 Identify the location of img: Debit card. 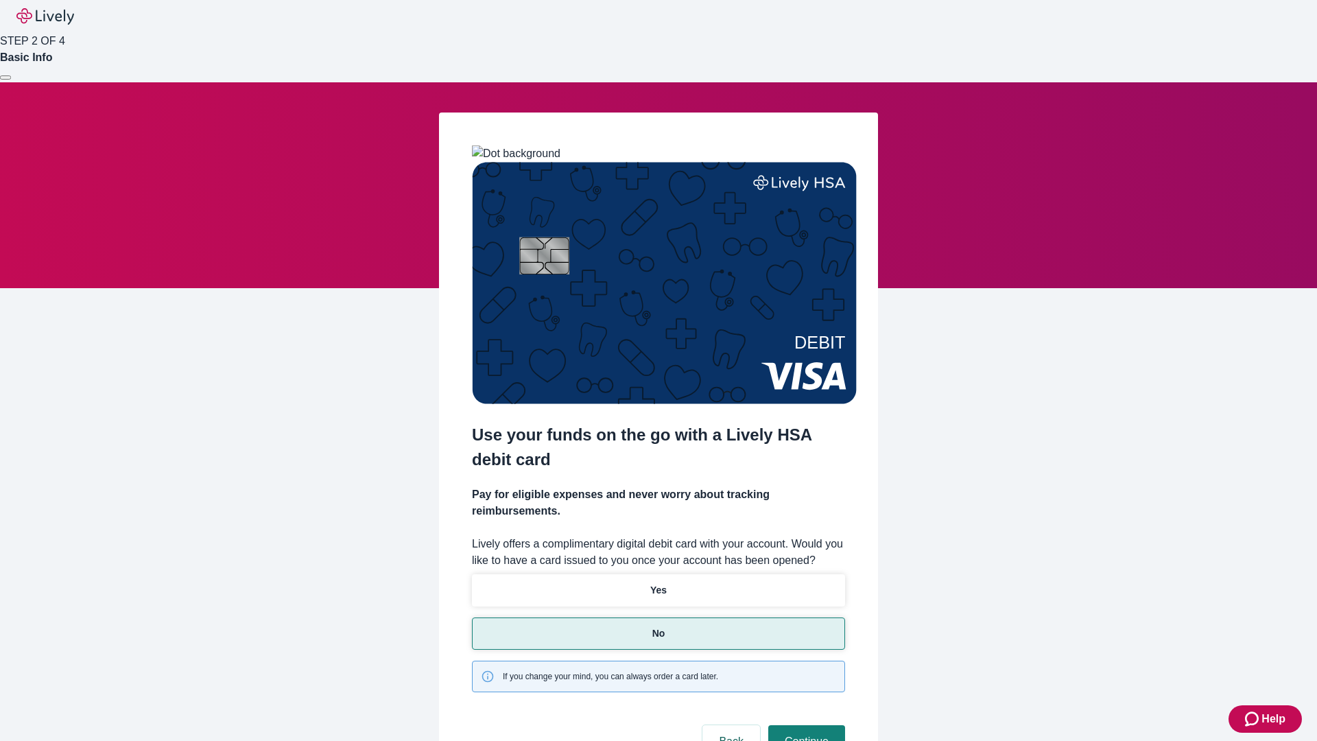
(664, 283).